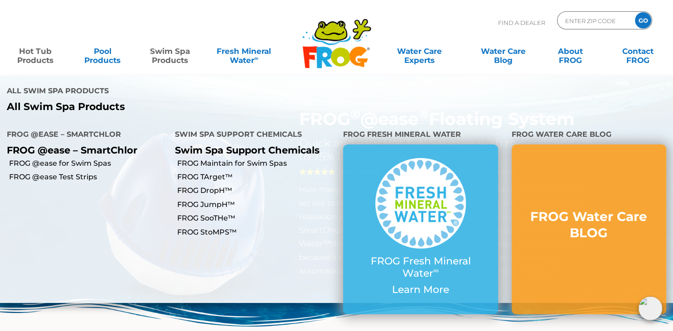  I want to click on p: FROG Fresh Mineral Water, so click(420, 267).